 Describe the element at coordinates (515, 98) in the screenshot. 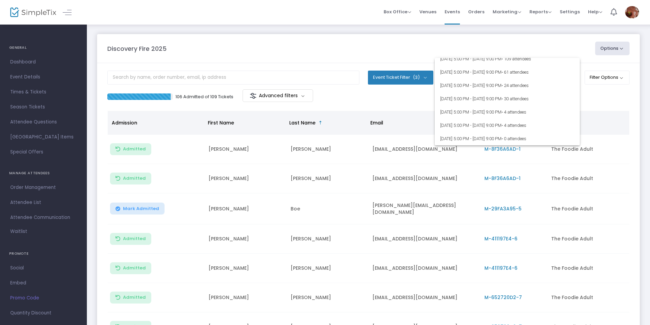

I see `span: • 30 attendees` at that location.